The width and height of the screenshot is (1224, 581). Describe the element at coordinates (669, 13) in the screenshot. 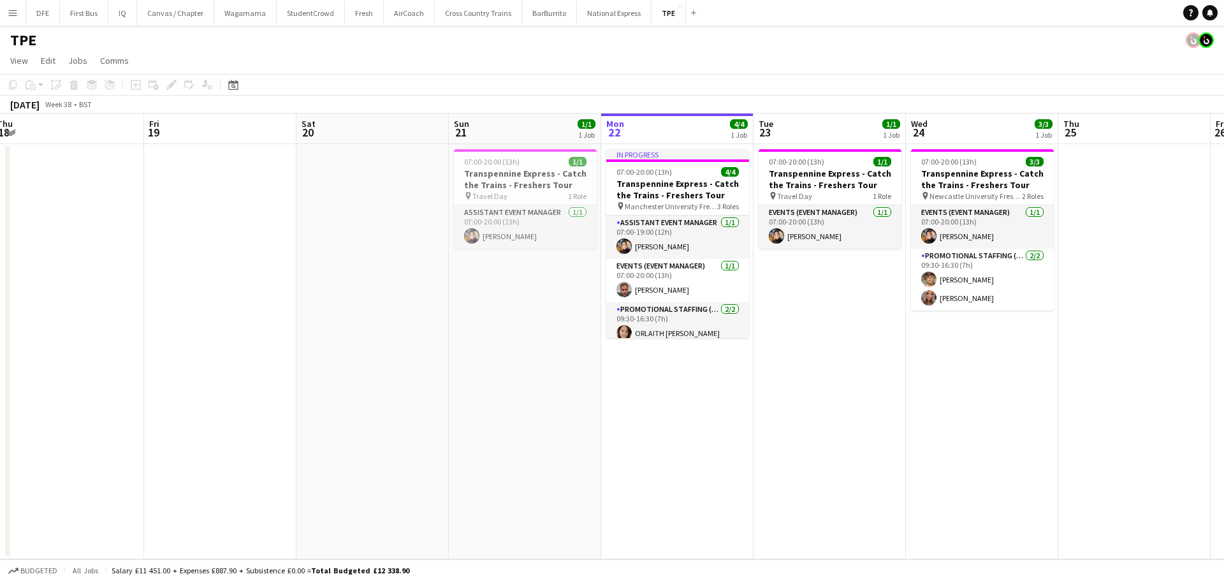

I see `button: TPE` at that location.